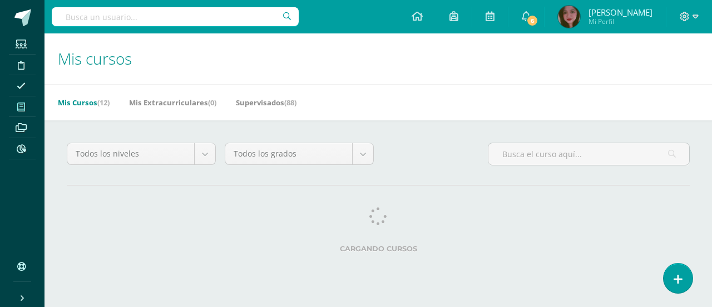 Image resolution: width=712 pixels, height=307 pixels. Describe the element at coordinates (620, 21) in the screenshot. I see `span: Mi Perfil` at that location.